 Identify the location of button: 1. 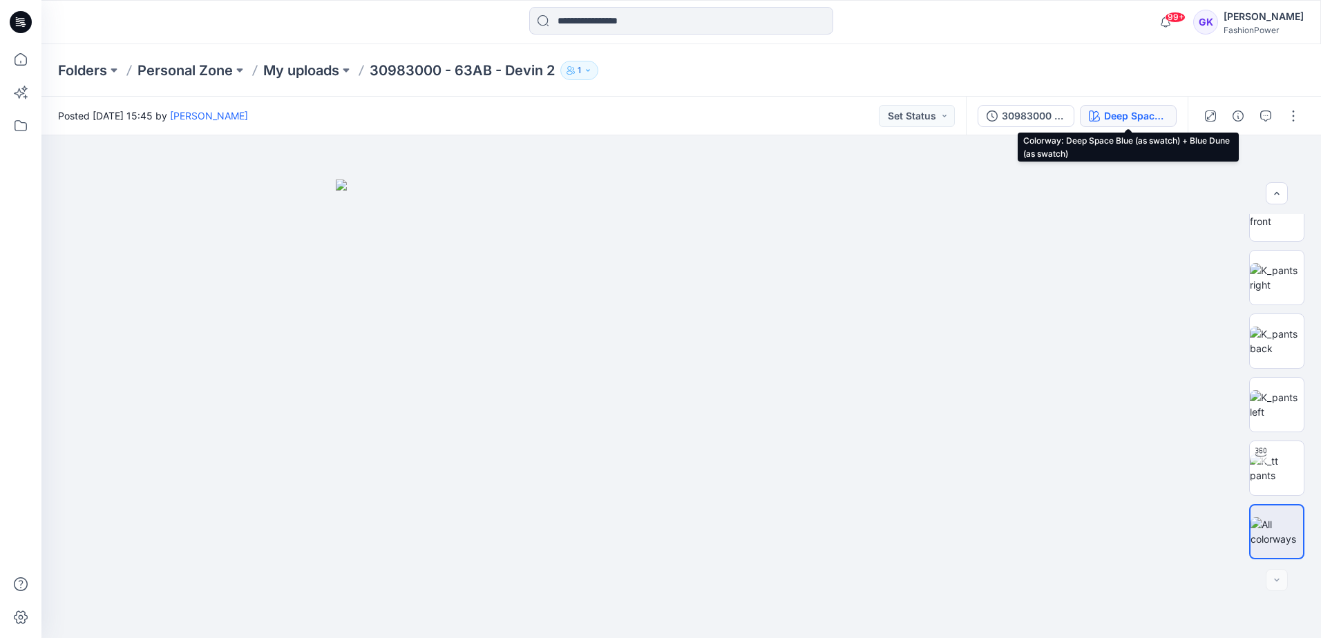
(579, 70).